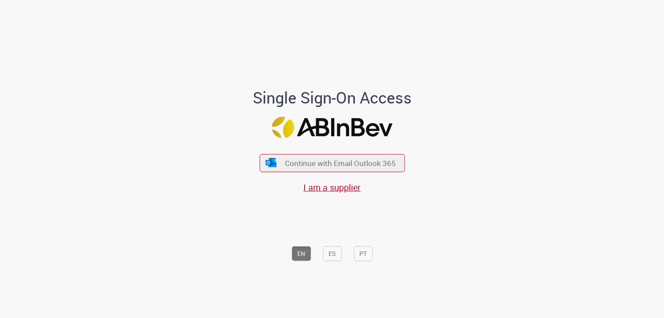 This screenshot has width=664, height=318. Describe the element at coordinates (332, 162) in the screenshot. I see `button: ícone Azure/Microsoft 360 Continue with Email Outlook 365` at that location.